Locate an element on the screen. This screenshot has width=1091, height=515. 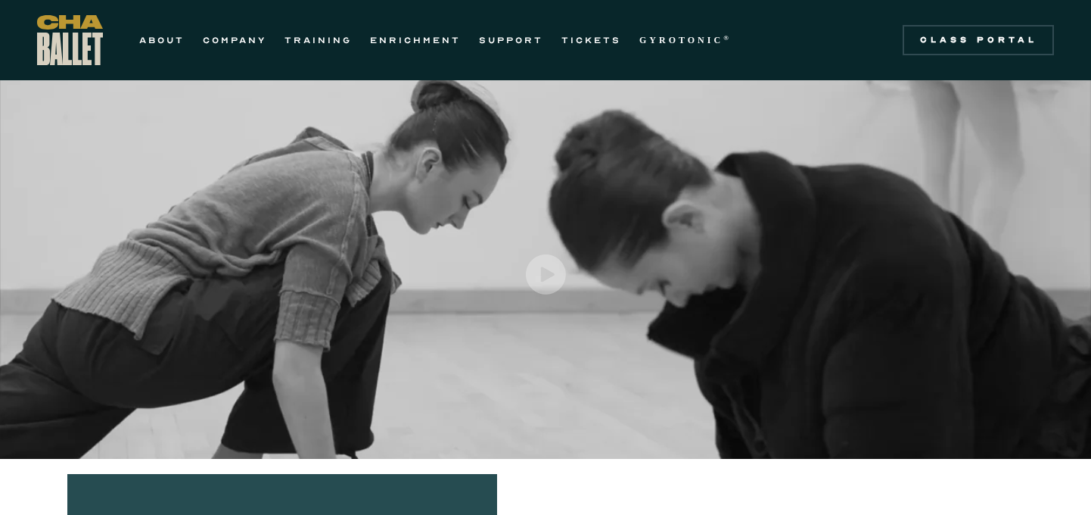
a: GYROTONIC® is located at coordinates (686, 40).